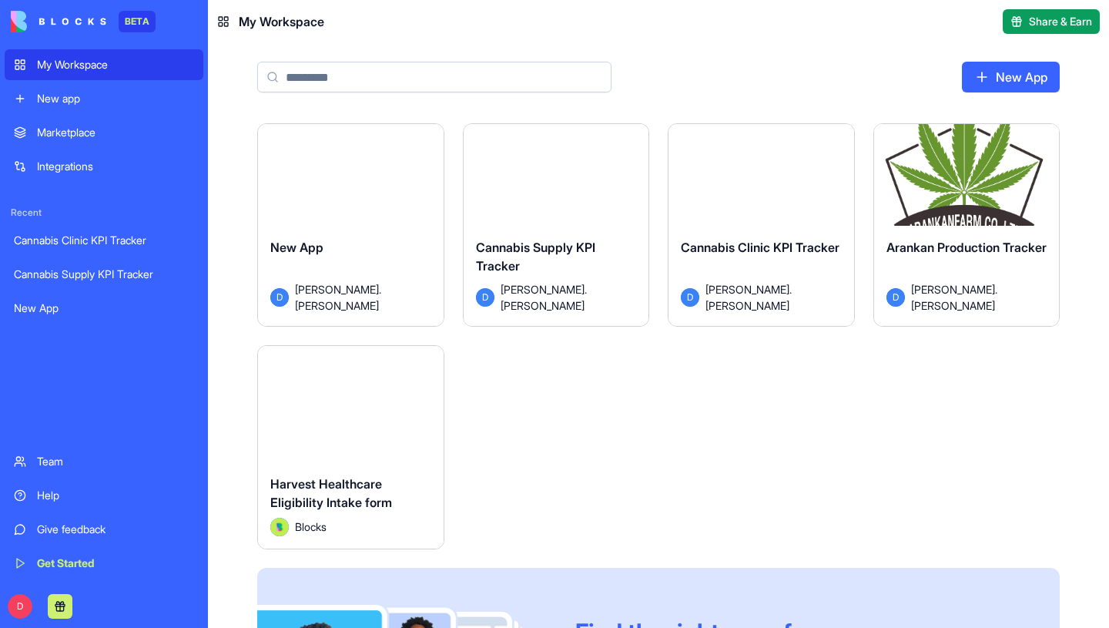 The height and width of the screenshot is (628, 1109). I want to click on div: Cannabis Supply KPI Tracker, so click(104, 274).